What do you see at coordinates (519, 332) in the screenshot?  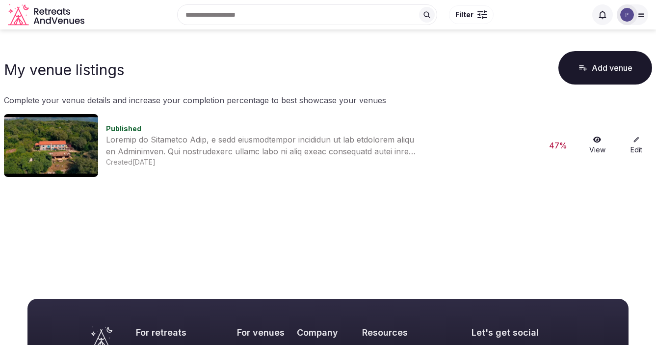 I see `h2: Let's get social` at bounding box center [519, 332].